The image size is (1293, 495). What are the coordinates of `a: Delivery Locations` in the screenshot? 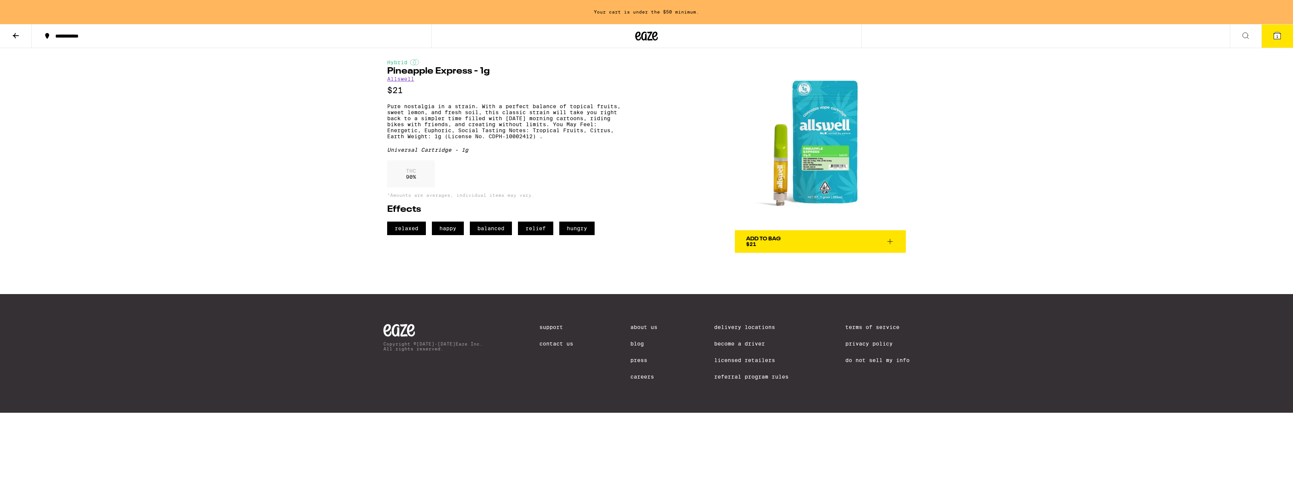 It's located at (751, 327).